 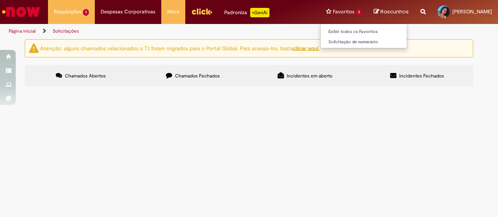 What do you see at coordinates (22, 31) in the screenshot?
I see `a: Página inicial` at bounding box center [22, 31].